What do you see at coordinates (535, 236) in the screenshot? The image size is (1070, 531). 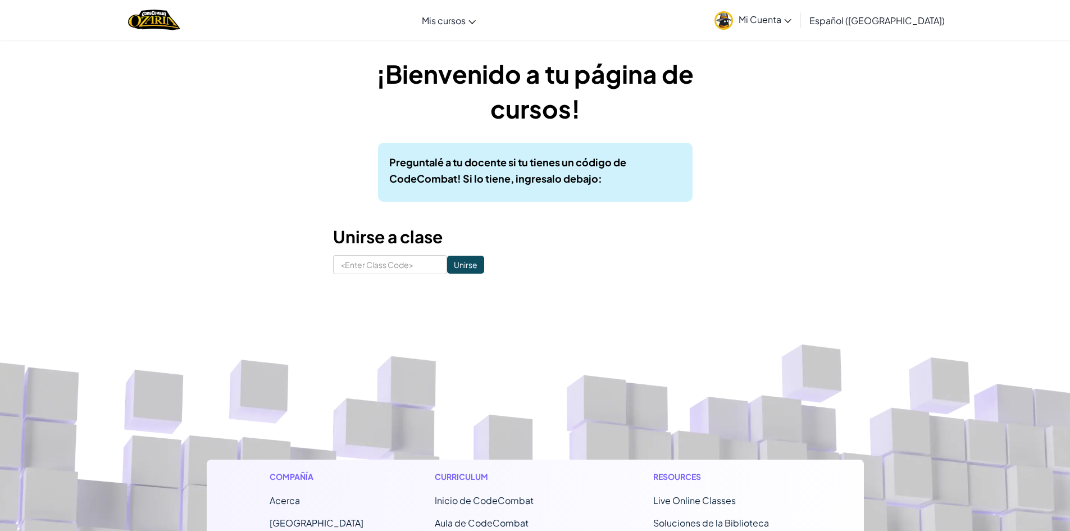 I see `h3: Unirse a clase` at bounding box center [535, 236].